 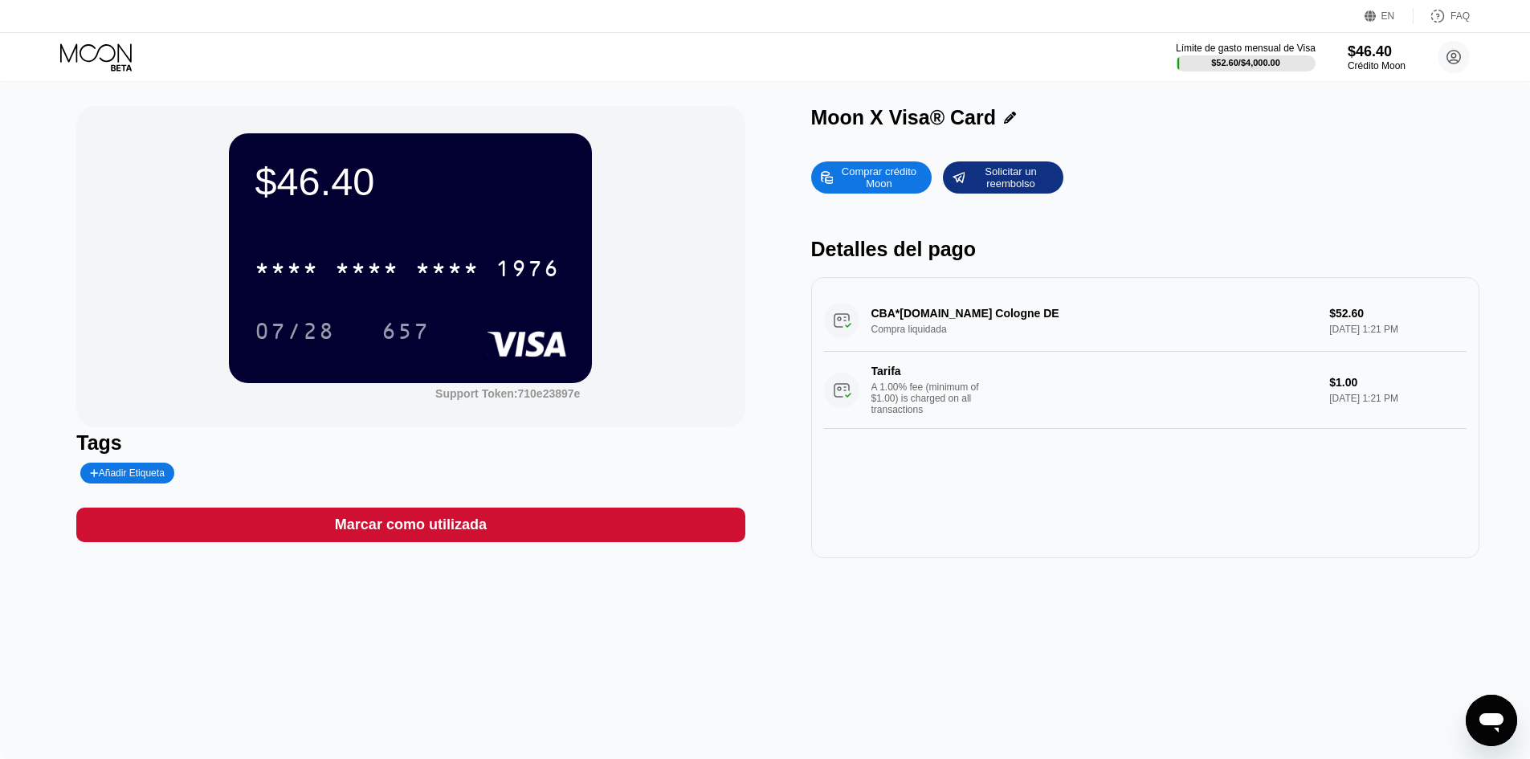 What do you see at coordinates (127, 473) in the screenshot?
I see `div: Añadir Etiqueta` at bounding box center [127, 473].